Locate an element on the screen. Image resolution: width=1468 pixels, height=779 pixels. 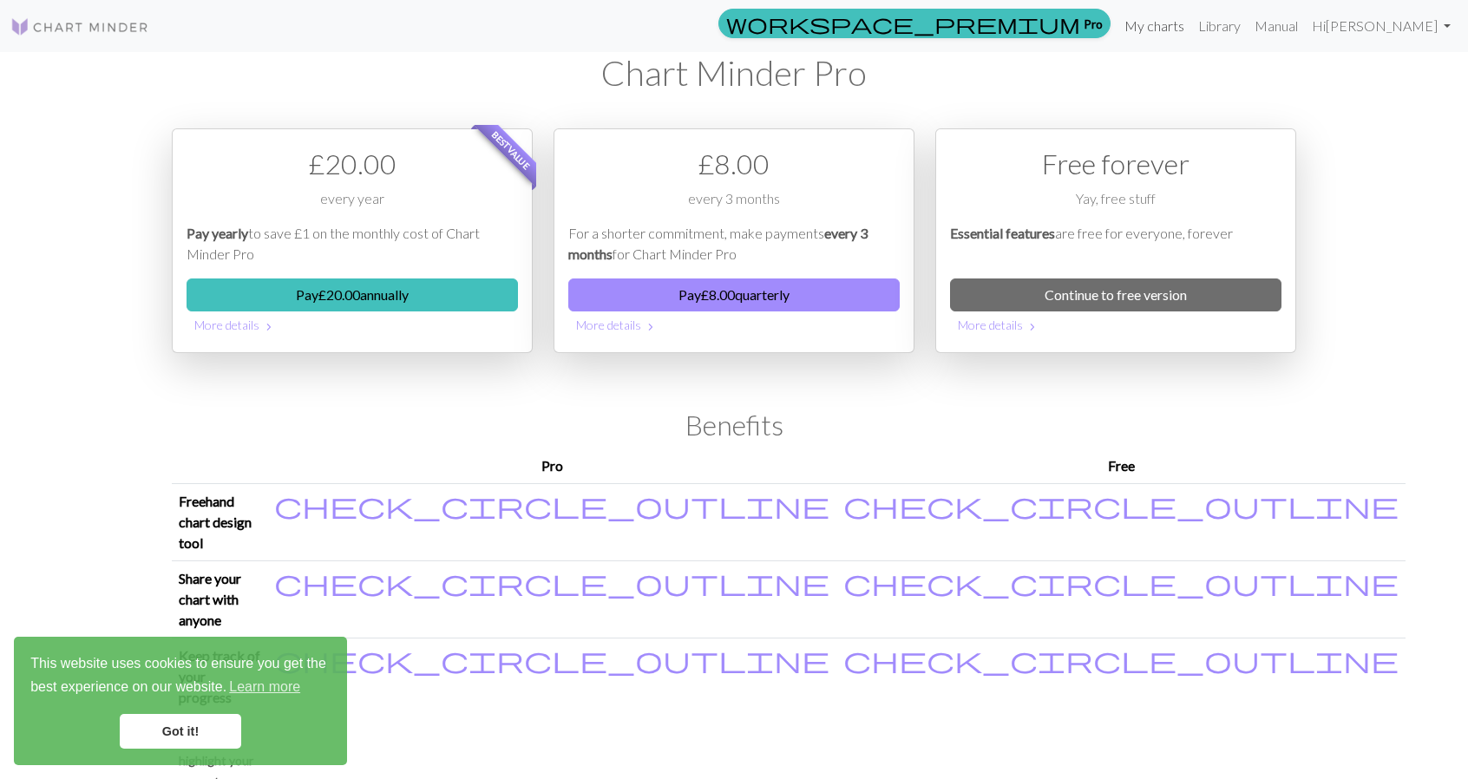
div: £ 8.00 is located at coordinates (734, 164).